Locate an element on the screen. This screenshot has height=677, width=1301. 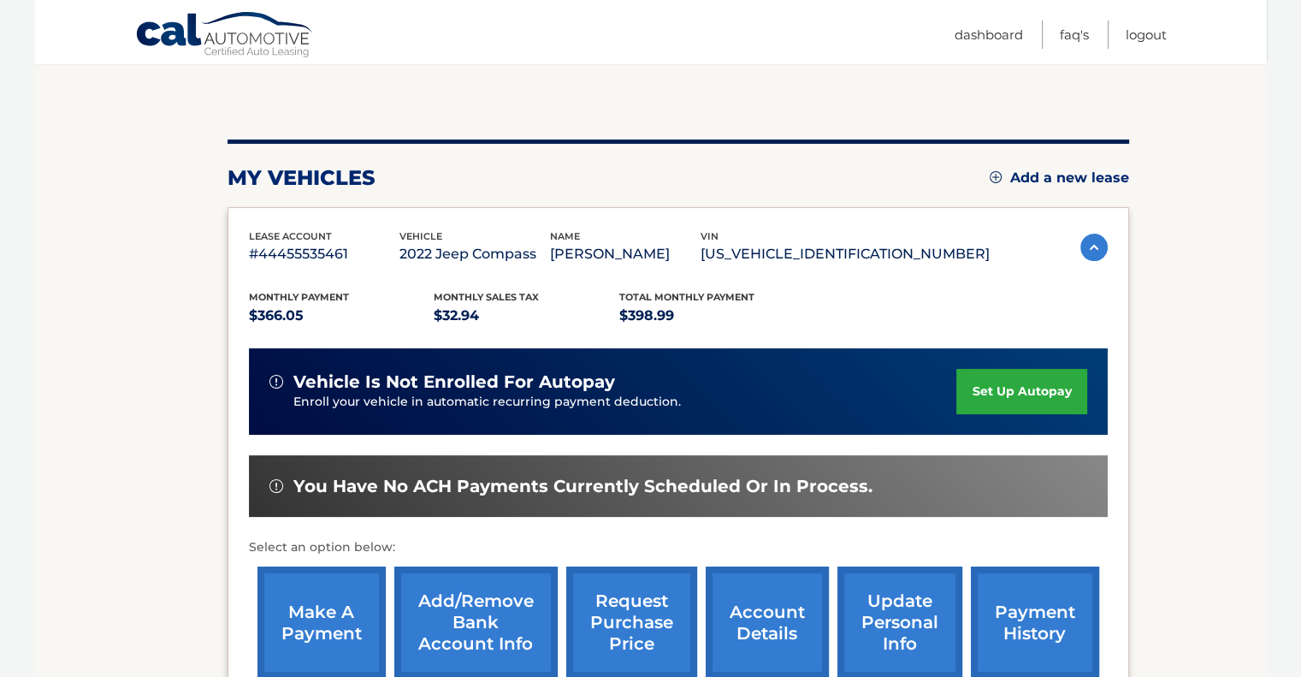
a: Cal Automotive is located at coordinates (225, 36).